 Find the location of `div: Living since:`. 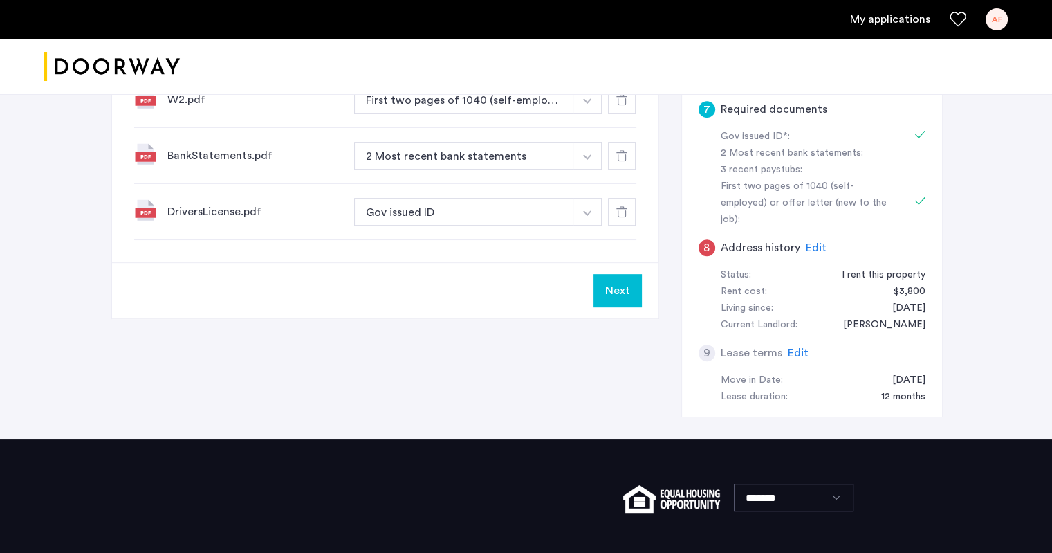

div: Living since: is located at coordinates (747, 309).